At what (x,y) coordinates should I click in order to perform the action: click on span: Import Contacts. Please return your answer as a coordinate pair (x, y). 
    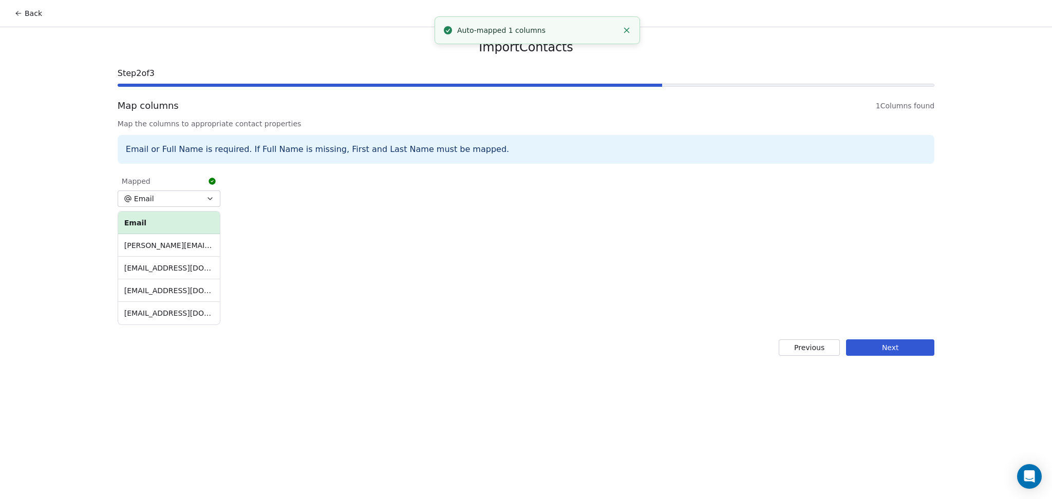
    Looking at the image, I should click on (526, 47).